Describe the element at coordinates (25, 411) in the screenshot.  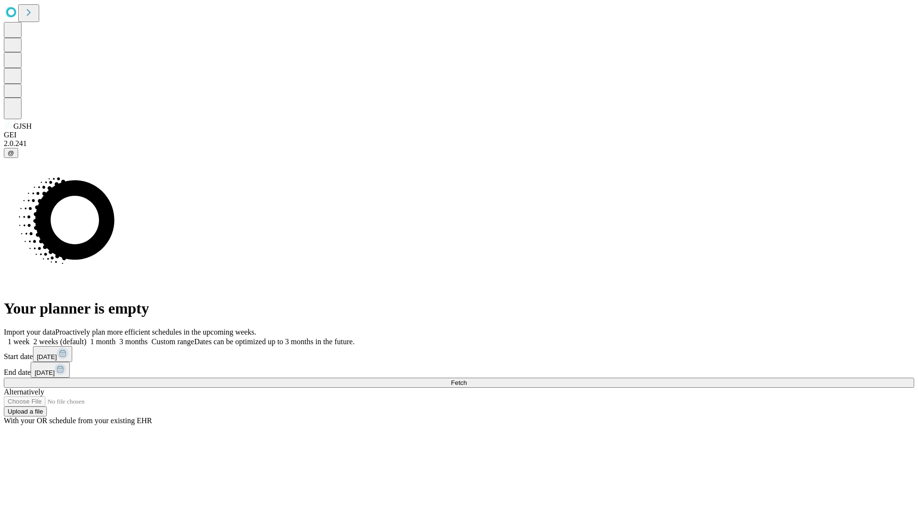
I see `button: Upload a file` at that location.